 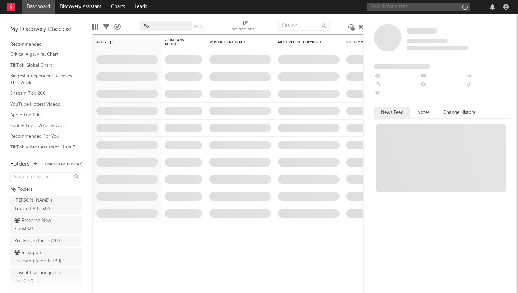 What do you see at coordinates (117, 27) in the screenshot?
I see `div: A&R Pipeline` at bounding box center [117, 27].